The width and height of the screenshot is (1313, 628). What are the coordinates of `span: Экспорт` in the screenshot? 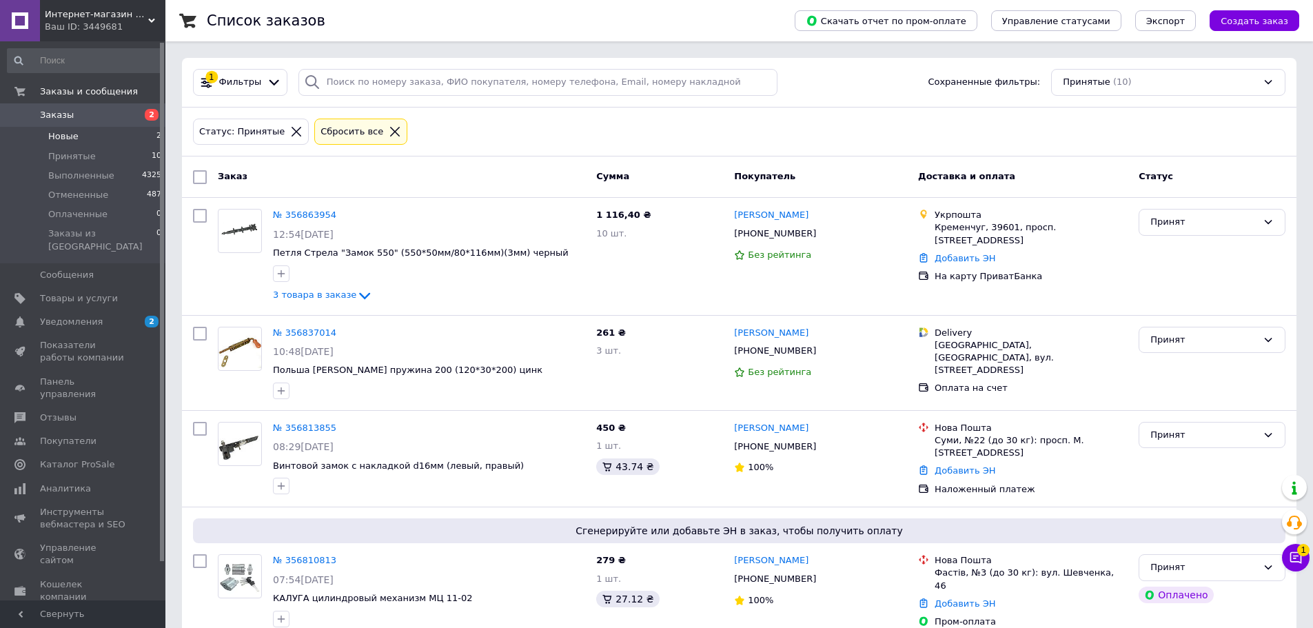 It's located at (1165, 21).